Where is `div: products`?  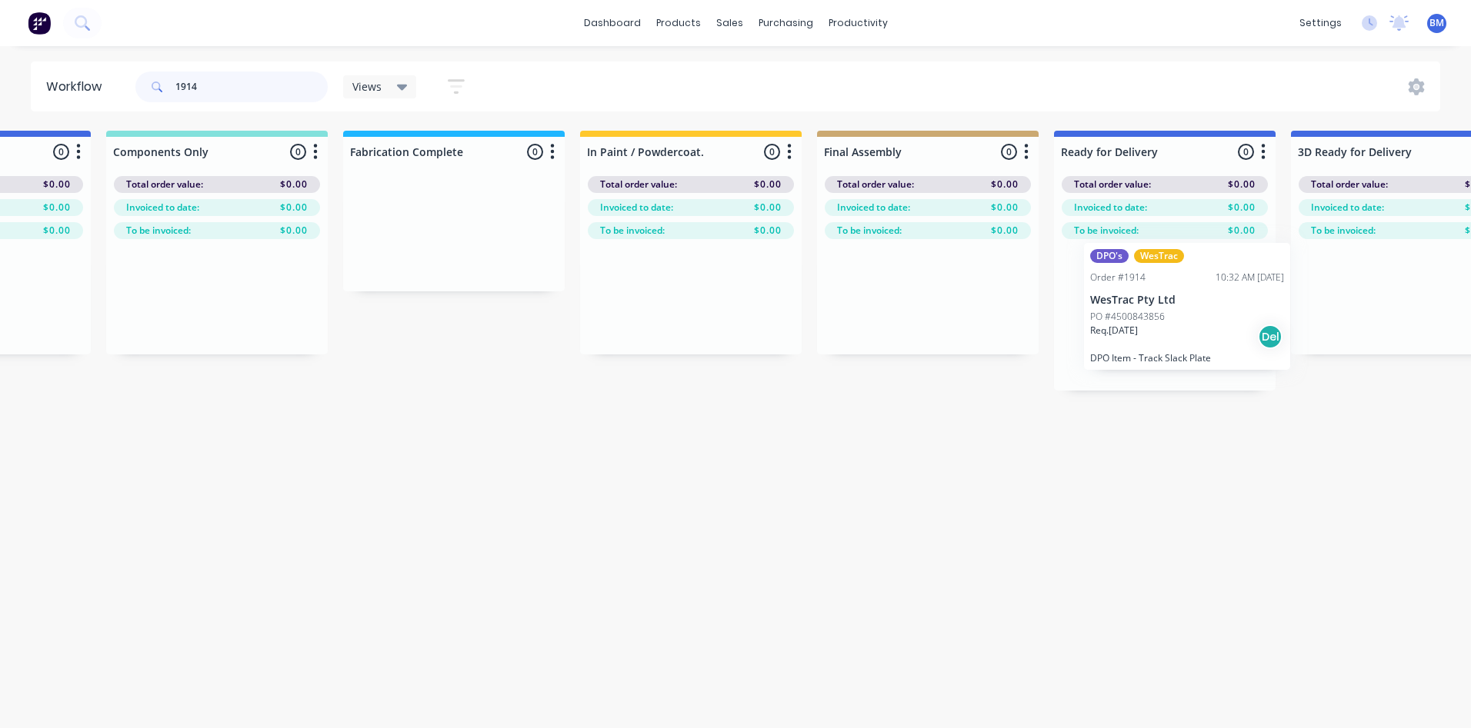 div: products is located at coordinates (678, 23).